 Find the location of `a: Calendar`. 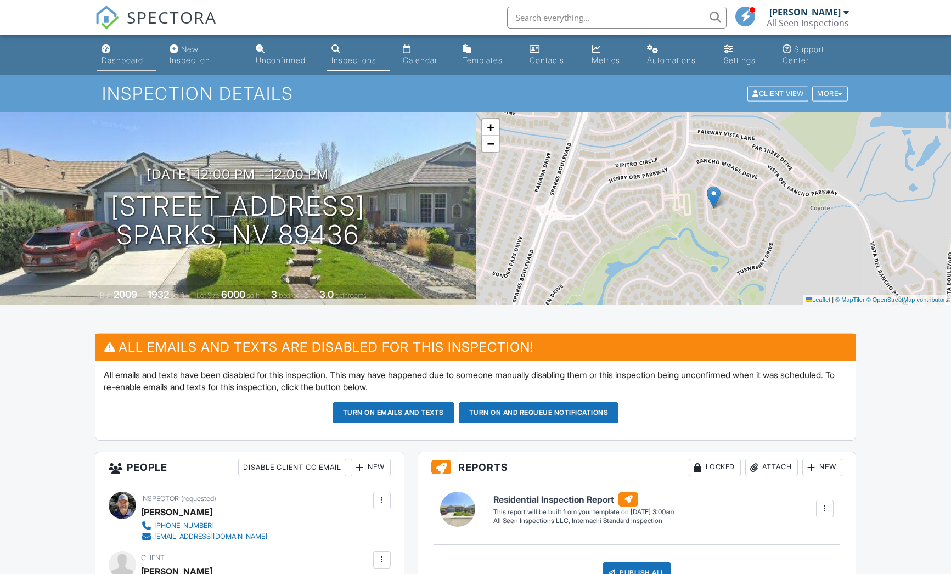

a: Calendar is located at coordinates (424, 55).